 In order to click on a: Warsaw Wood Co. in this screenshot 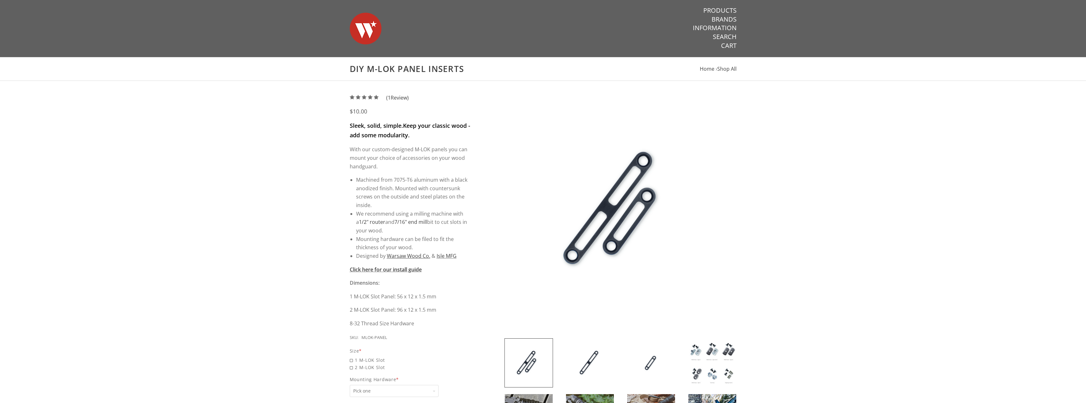, I will do `click(408, 256)`.